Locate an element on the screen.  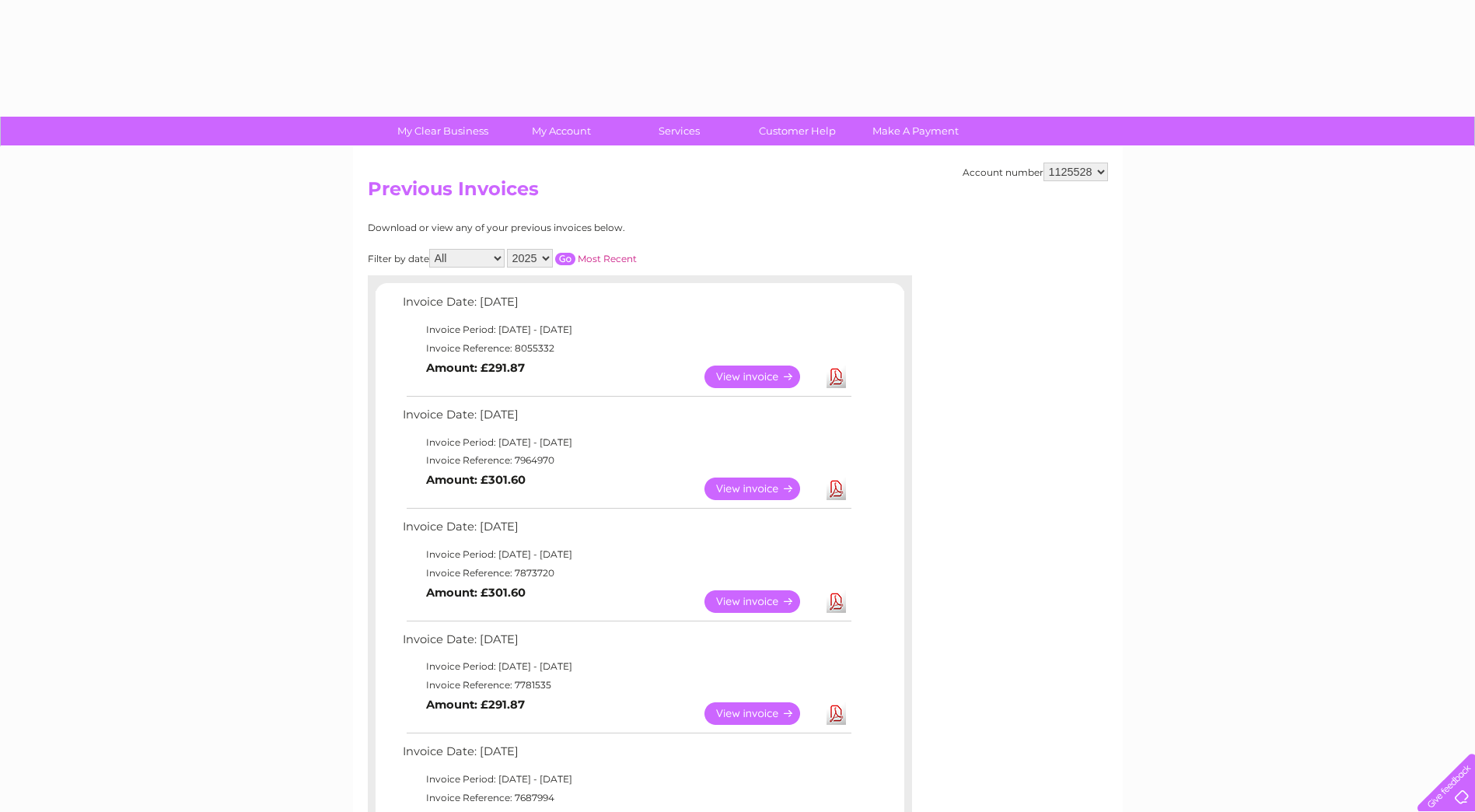
a: Services is located at coordinates (679, 130).